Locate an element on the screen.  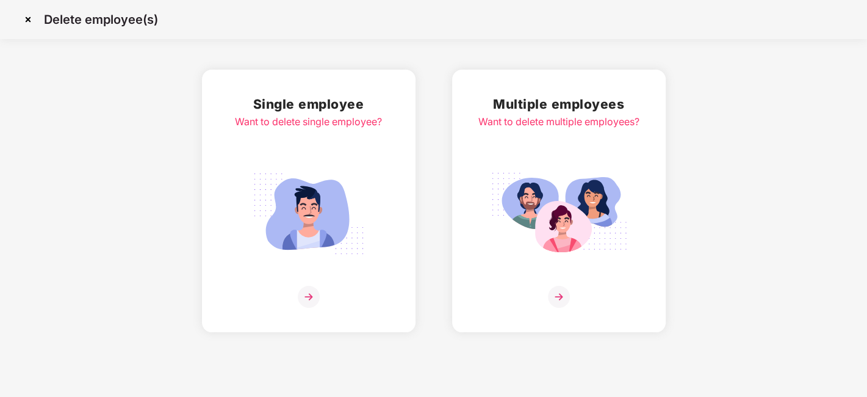
div: Want to delete multiple employees? is located at coordinates (559, 121).